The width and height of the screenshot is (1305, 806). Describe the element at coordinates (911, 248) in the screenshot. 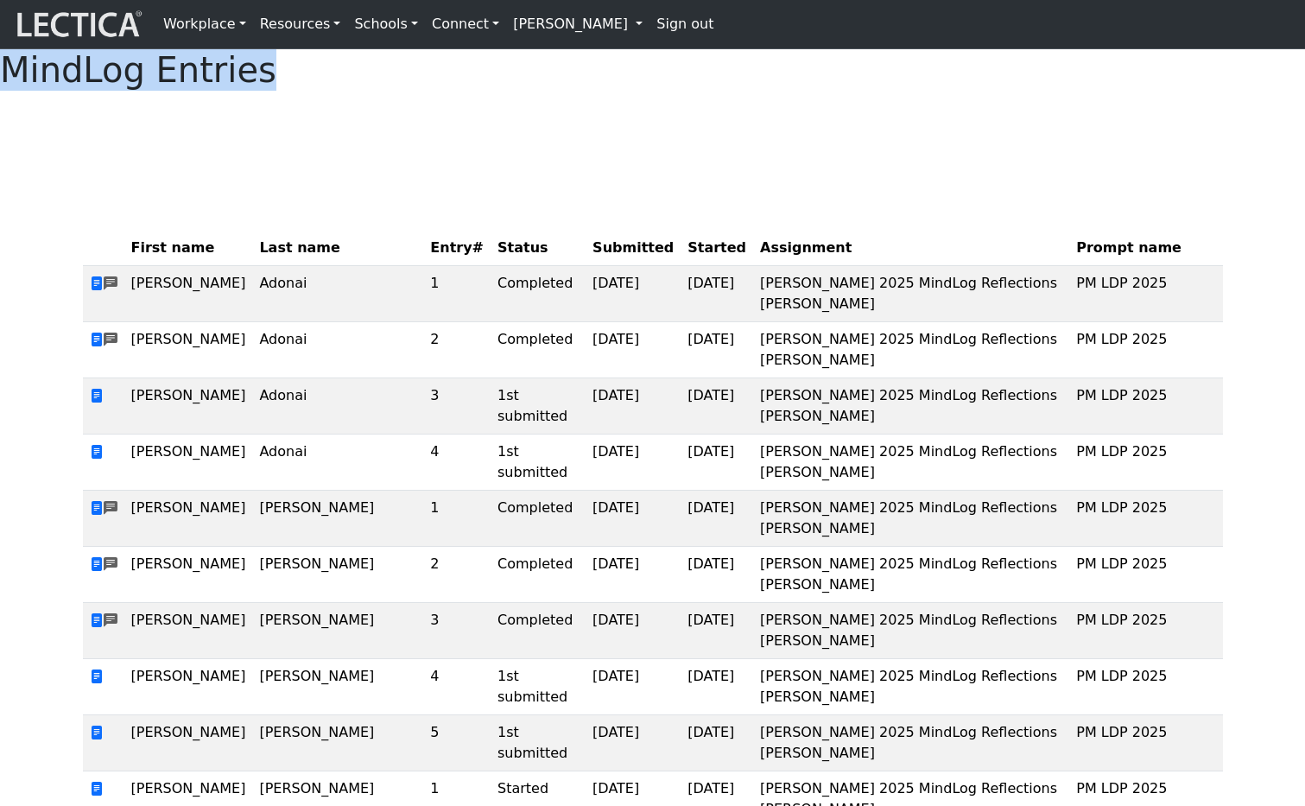

I see `th: Assignment` at that location.